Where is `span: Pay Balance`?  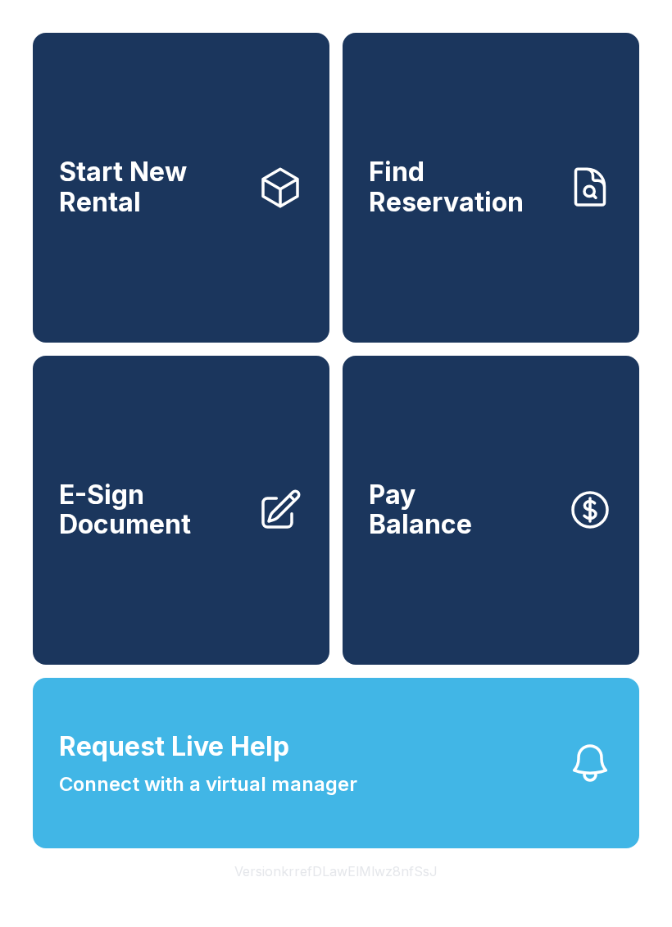
span: Pay Balance is located at coordinates (420, 510).